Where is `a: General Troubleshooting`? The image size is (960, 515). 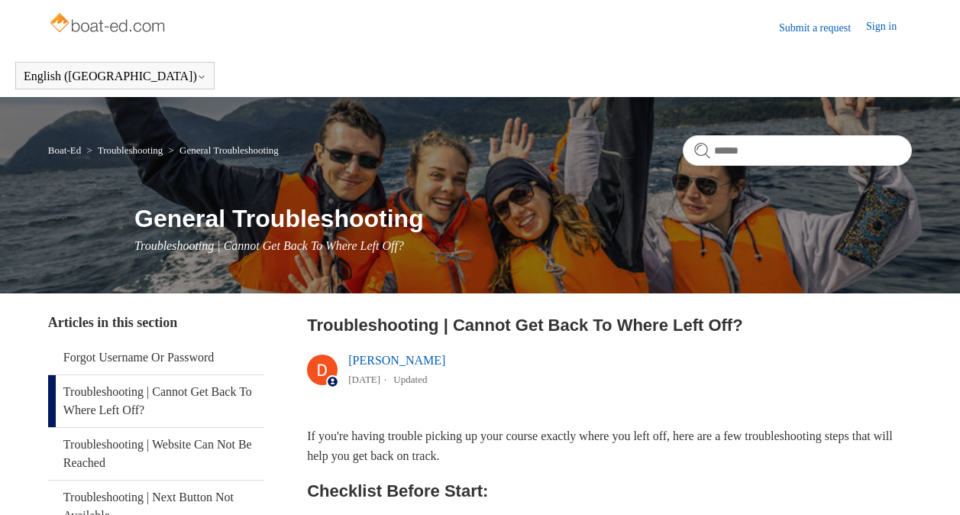
a: General Troubleshooting is located at coordinates (229, 150).